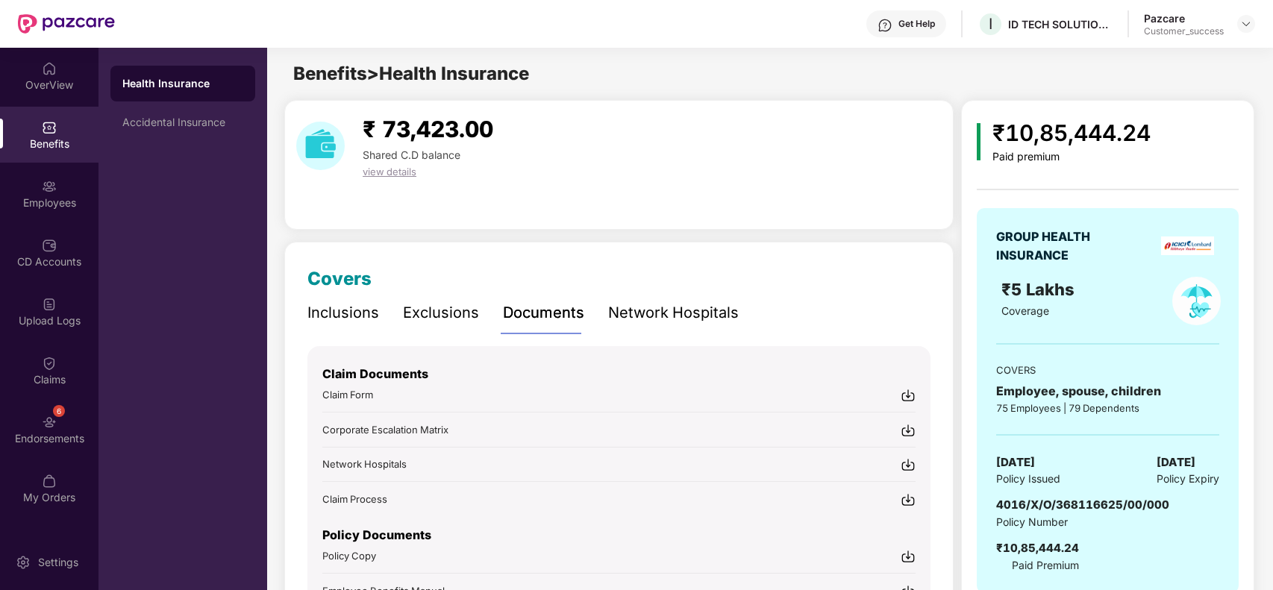 This screenshot has height=590, width=1273. Describe the element at coordinates (354, 499) in the screenshot. I see `span: Claim Process` at that location.